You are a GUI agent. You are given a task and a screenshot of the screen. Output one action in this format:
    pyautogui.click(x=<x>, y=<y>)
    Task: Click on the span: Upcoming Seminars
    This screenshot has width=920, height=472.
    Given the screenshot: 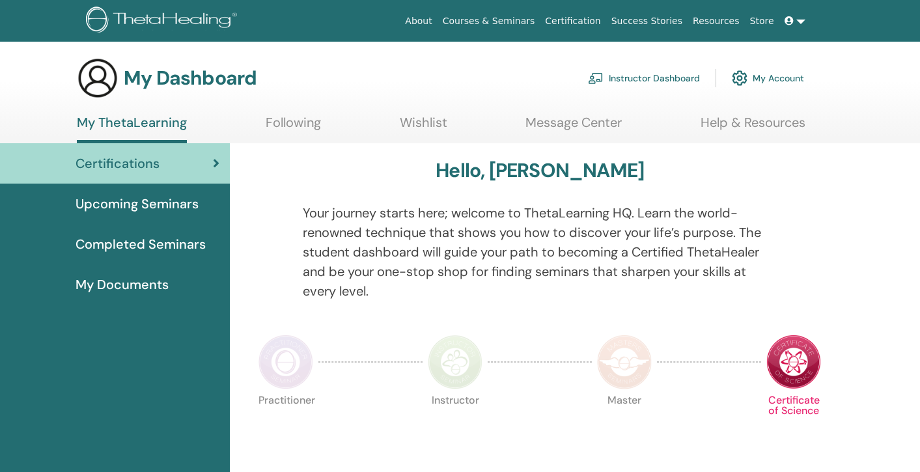 What is the action you would take?
    pyautogui.click(x=137, y=204)
    